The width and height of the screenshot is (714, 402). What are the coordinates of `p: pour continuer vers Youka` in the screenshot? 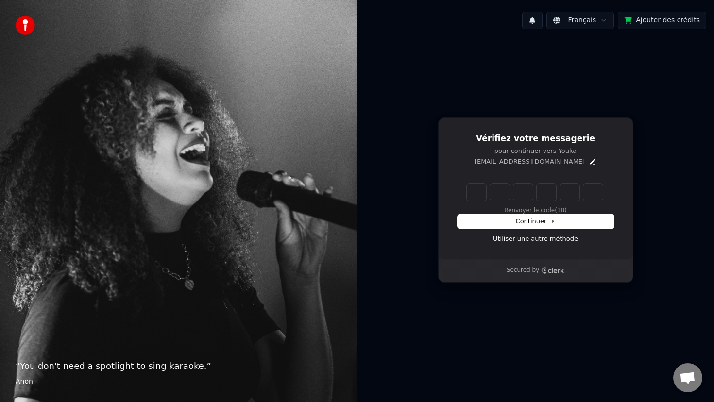 It's located at (536, 151).